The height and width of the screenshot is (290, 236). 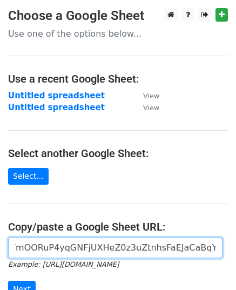 I want to click on h3: Choose a Google Sheet, so click(x=118, y=16).